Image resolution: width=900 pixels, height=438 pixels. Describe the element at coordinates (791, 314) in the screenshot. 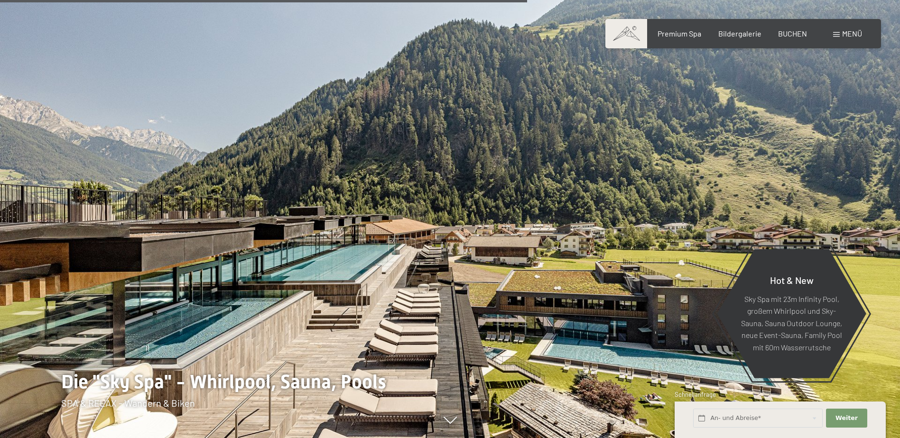

I see `a: Hot & New Sky Spa mit 23m Infinity Pool, großem Whirlpool und Sky-Sauna, Sauna Outdoor Lounge, ne...` at that location.